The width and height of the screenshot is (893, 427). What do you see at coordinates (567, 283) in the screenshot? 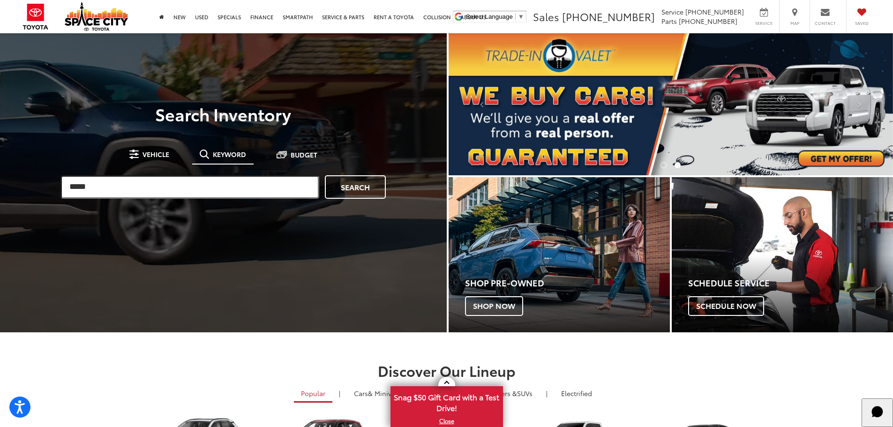
I see `h4: Shop Pre-Owned` at bounding box center [567, 283].